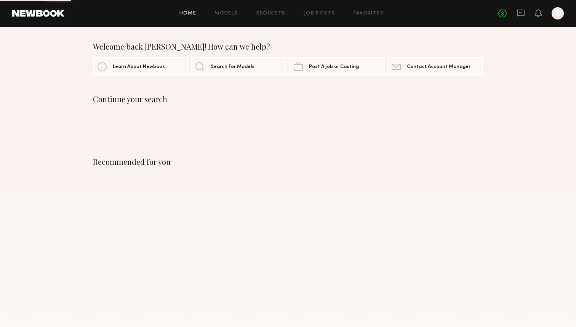 The height and width of the screenshot is (327, 576). What do you see at coordinates (337, 67) in the screenshot?
I see `a: Post A Job or Casting` at bounding box center [337, 67].